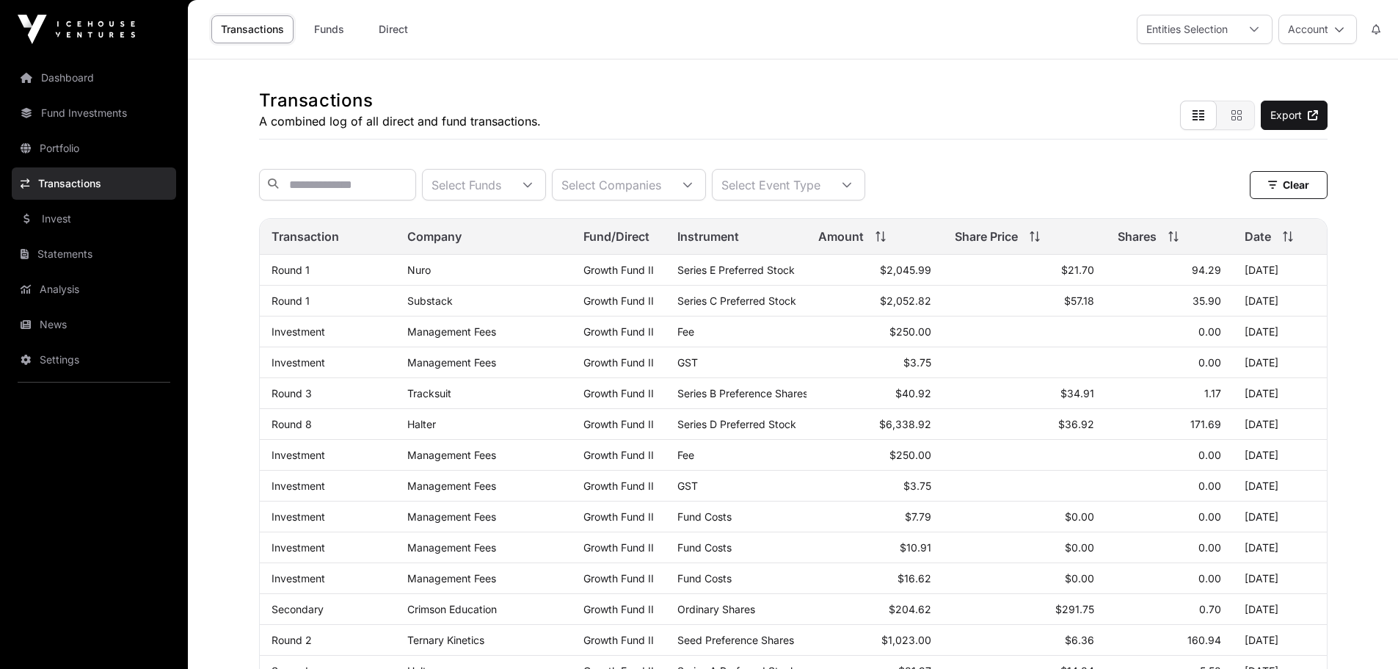 The width and height of the screenshot is (1398, 669). Describe the element at coordinates (1207, 300) in the screenshot. I see `span: 35.90` at that location.